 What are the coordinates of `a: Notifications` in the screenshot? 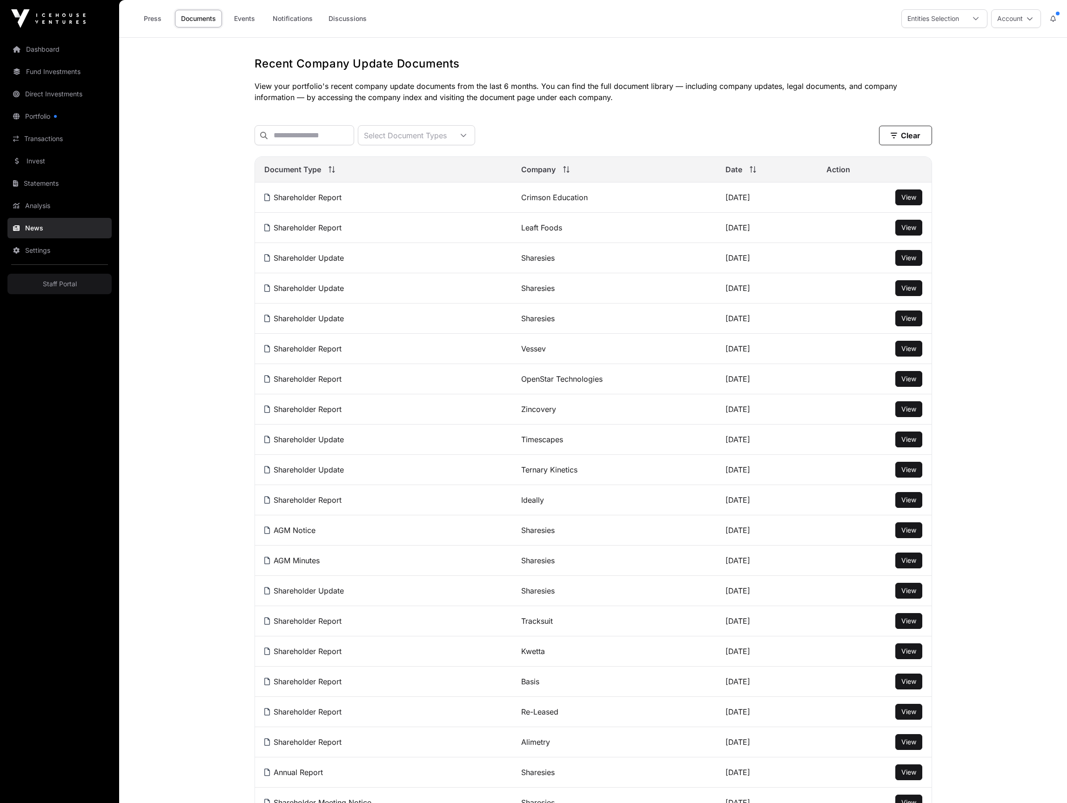 It's located at (293, 19).